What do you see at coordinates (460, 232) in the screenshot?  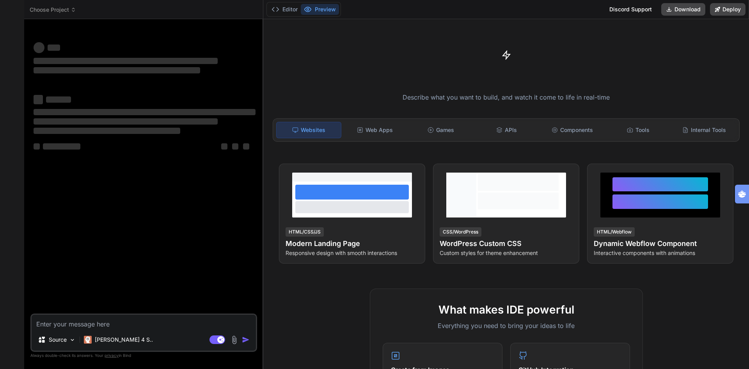 I see `div: CSS/WordPress` at bounding box center [460, 232].